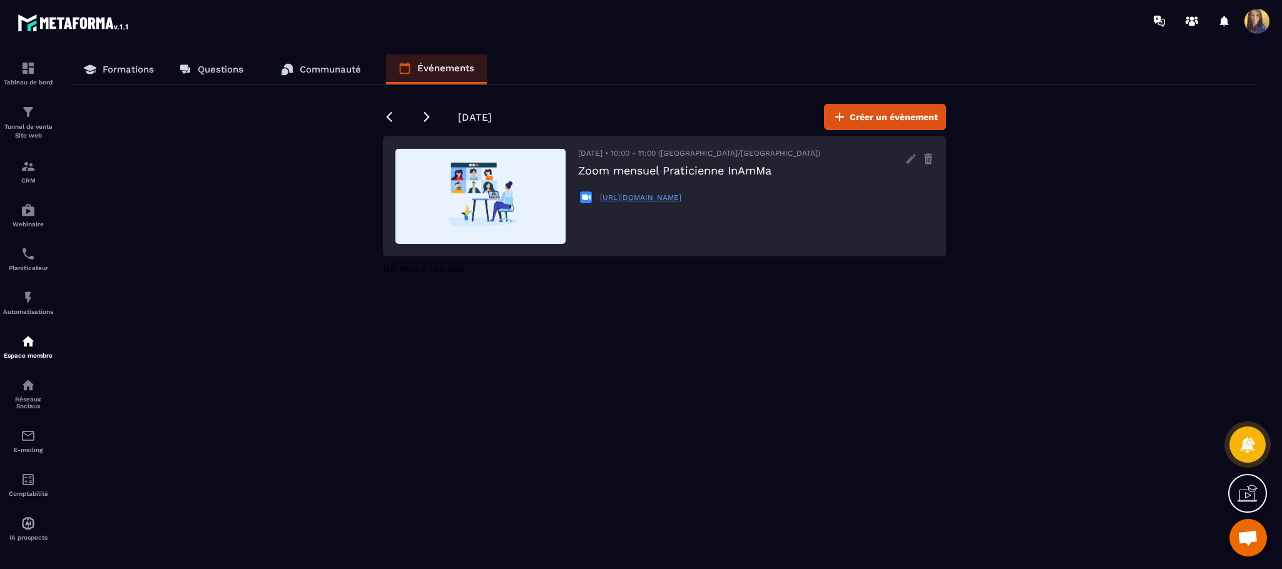 Image resolution: width=1282 pixels, height=569 pixels. What do you see at coordinates (28, 385) in the screenshot?
I see `img: social-network` at bounding box center [28, 385].